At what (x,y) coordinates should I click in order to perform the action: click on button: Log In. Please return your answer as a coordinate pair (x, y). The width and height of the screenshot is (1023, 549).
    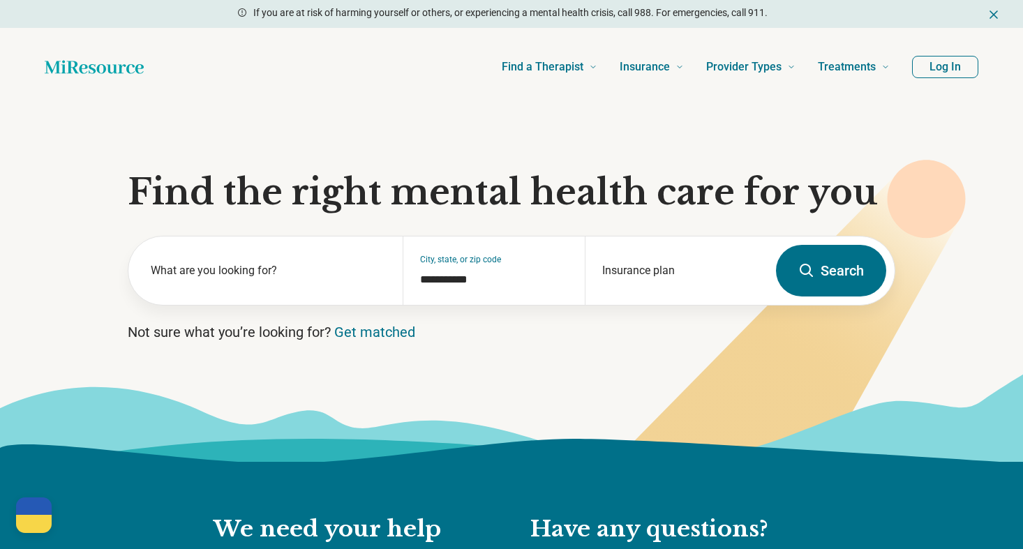
    Looking at the image, I should click on (945, 67).